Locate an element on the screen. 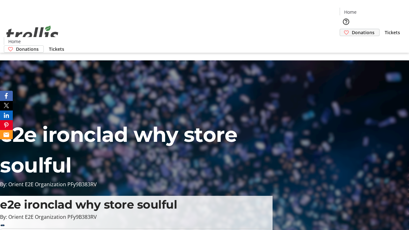  button: Cart is located at coordinates (346, 42).